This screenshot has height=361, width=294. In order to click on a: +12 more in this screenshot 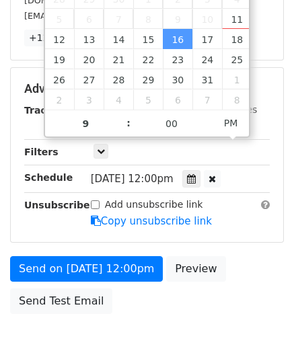, I will do `click(52, 38)`.